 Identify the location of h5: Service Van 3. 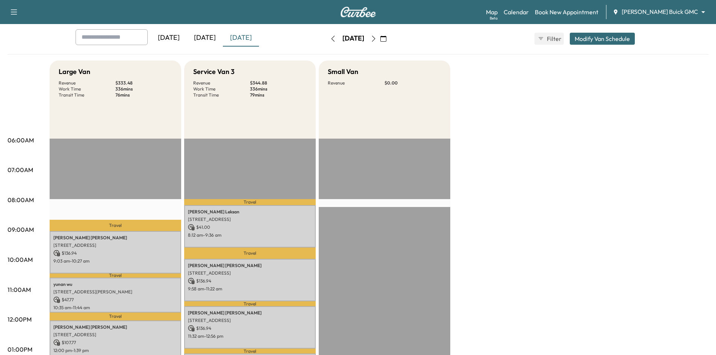
(214, 72).